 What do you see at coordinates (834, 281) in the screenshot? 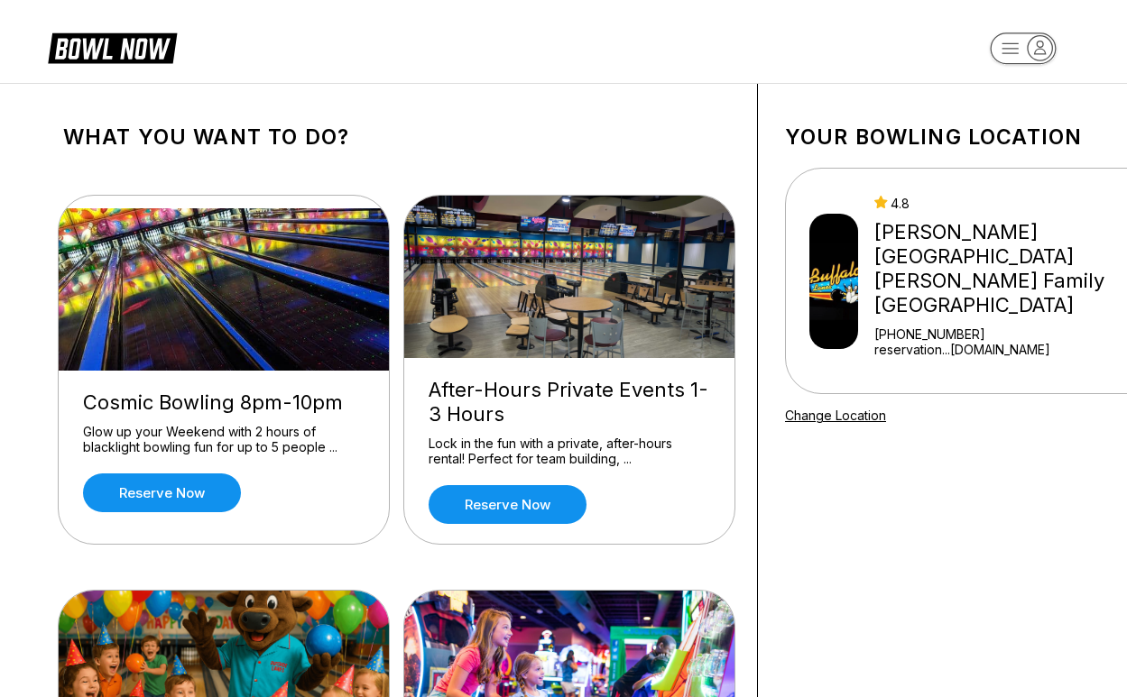
I see `img: Buffaloe Lanes Mebane Family Bowling Center` at bounding box center [834, 281].